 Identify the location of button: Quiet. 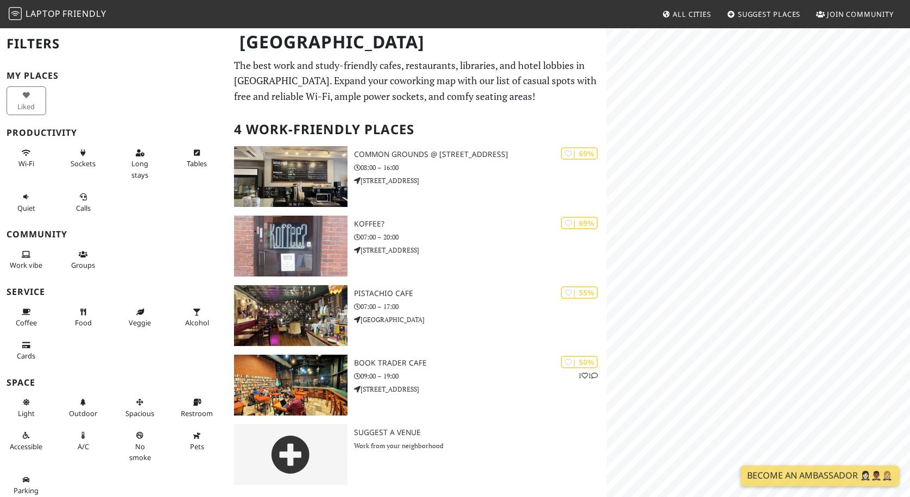
(26, 202).